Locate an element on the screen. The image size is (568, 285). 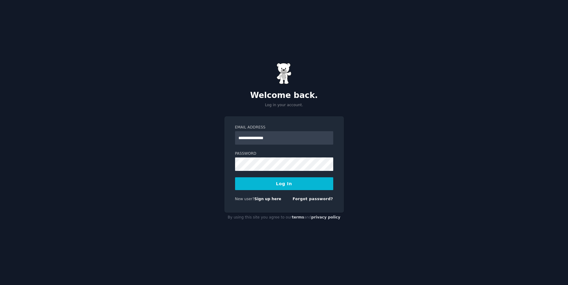
div: By using this site you agree to our and is located at coordinates (284, 218).